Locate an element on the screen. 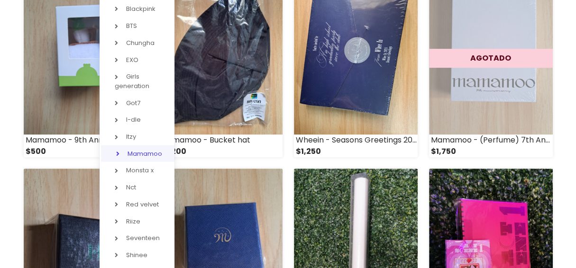 Image resolution: width=576 pixels, height=268 pixels. div: $500 is located at coordinates (85, 152).